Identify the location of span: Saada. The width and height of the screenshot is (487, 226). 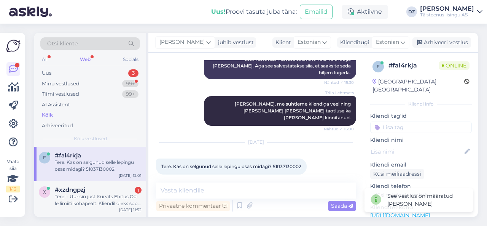
(342, 205).